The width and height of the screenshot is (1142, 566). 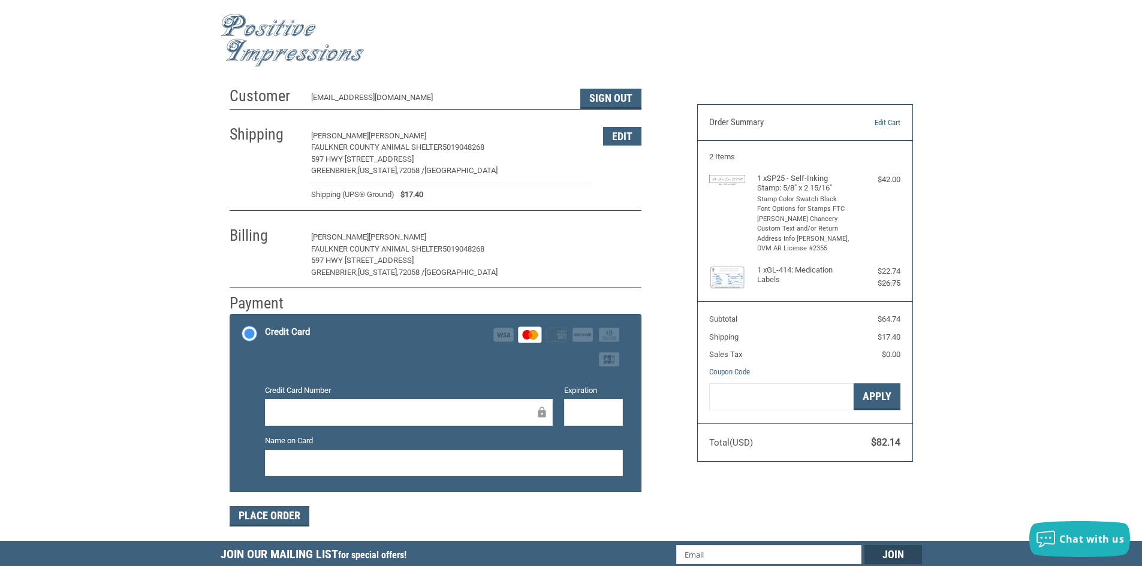 I want to click on div: $26.75, so click(x=876, y=284).